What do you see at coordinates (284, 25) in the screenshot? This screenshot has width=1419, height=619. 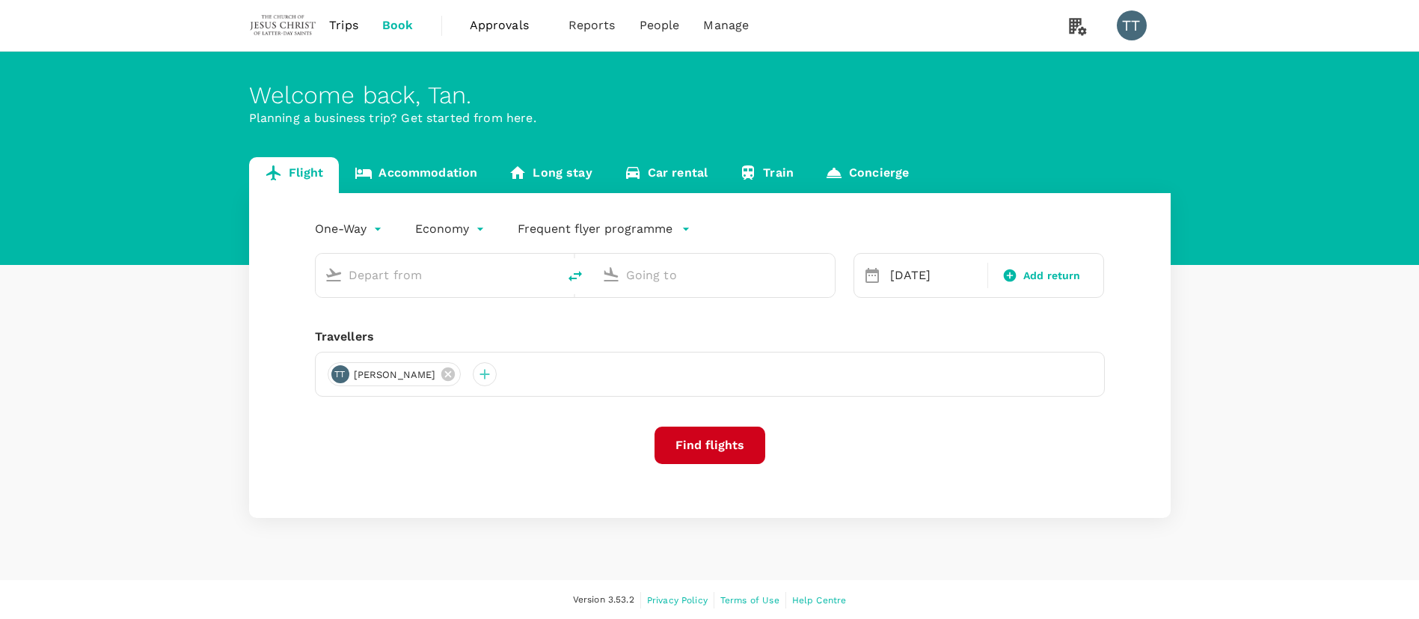 I see `img: The Malaysian Church of Jesus Christ of Latter-day Saints` at bounding box center [284, 25].